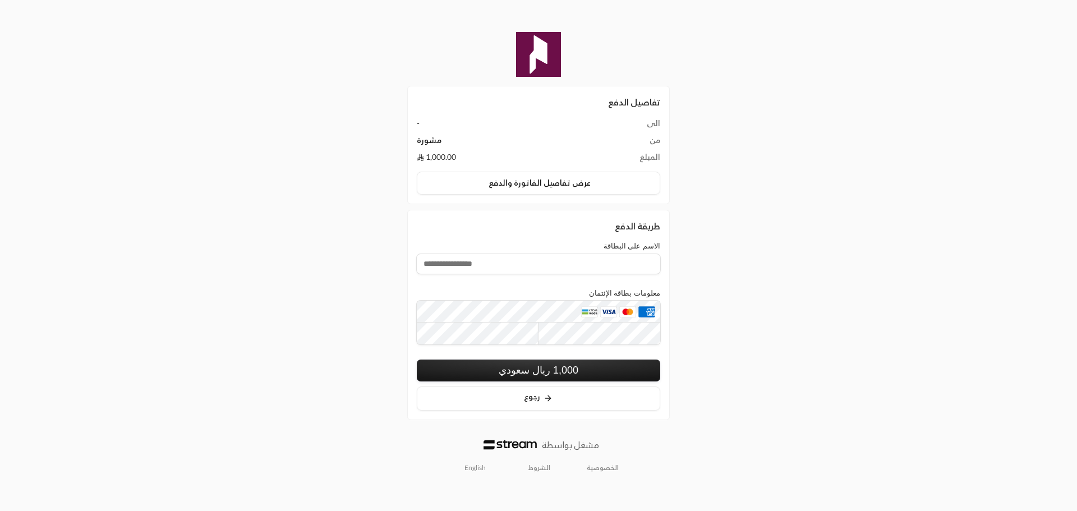  Describe the element at coordinates (624, 293) in the screenshot. I see `label: معلومات بطاقة الإئتمان` at that location.